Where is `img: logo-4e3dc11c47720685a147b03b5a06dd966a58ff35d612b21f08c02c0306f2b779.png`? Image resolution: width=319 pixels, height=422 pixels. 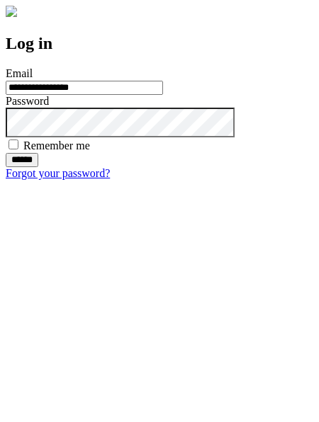 img: logo-4e3dc11c47720685a147b03b5a06dd966a58ff35d612b21f08c02c0306f2b779.png is located at coordinates (11, 11).